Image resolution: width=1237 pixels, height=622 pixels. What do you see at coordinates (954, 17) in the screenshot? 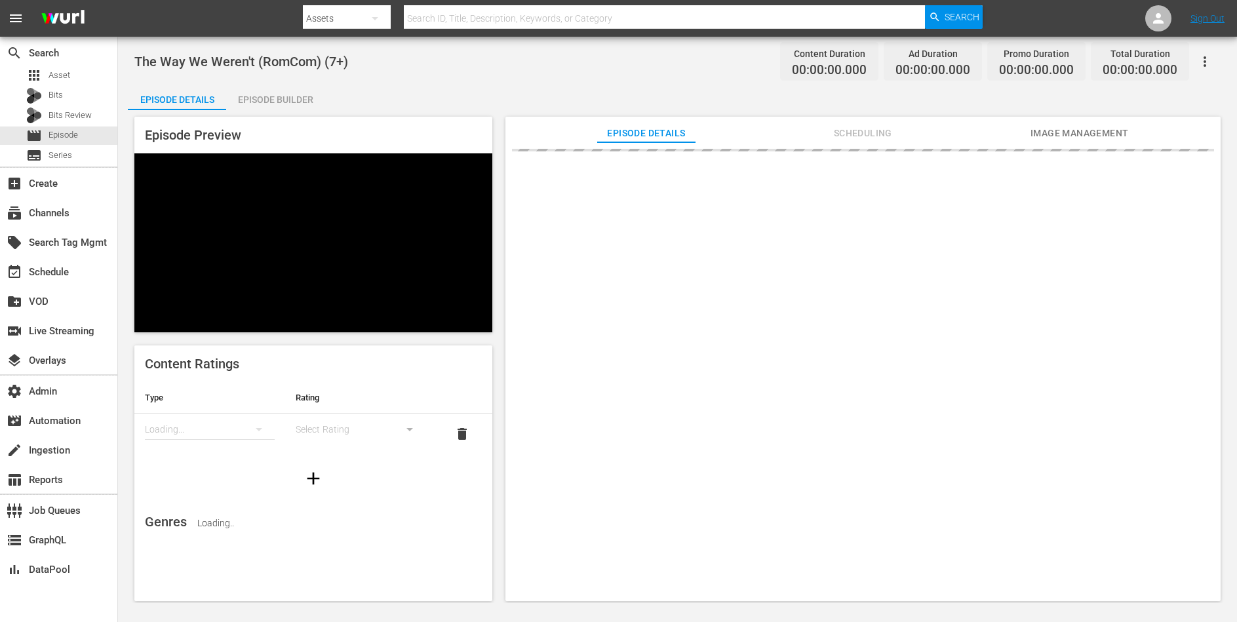
I see `button: Search` at bounding box center [954, 17].